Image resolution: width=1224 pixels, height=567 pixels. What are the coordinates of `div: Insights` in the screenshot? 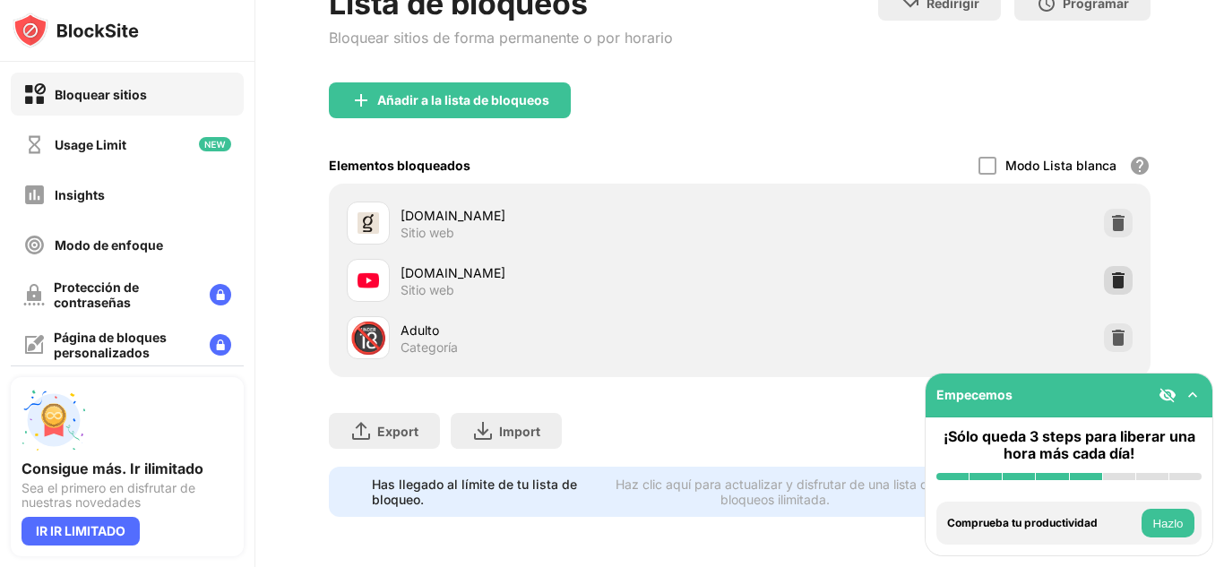 It's located at (80, 194).